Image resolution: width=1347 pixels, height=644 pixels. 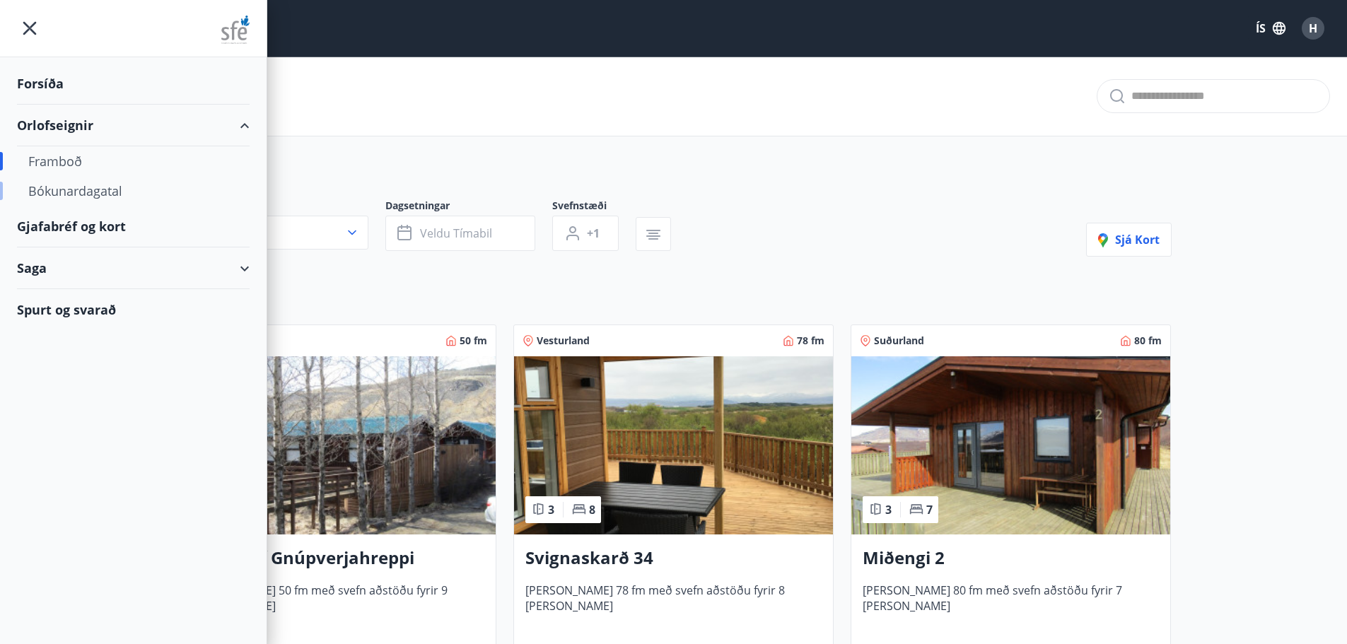 I want to click on span: Dagsetningar, so click(x=469, y=207).